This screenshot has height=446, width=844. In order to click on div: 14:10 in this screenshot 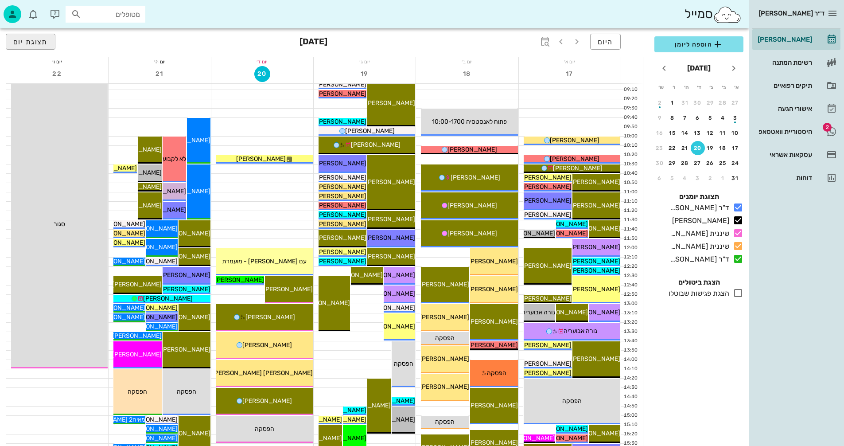, I will do `click(630, 369)`.